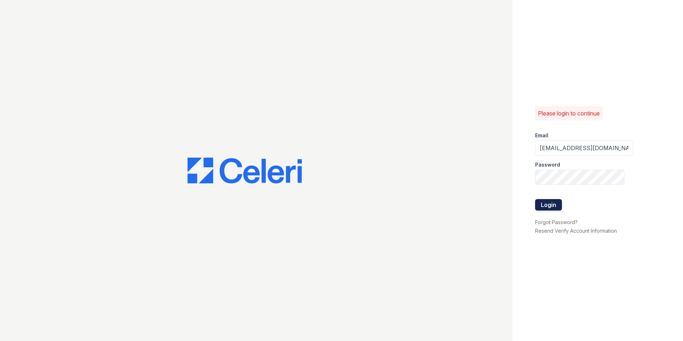 This screenshot has height=341, width=683. I want to click on label: Email, so click(542, 135).